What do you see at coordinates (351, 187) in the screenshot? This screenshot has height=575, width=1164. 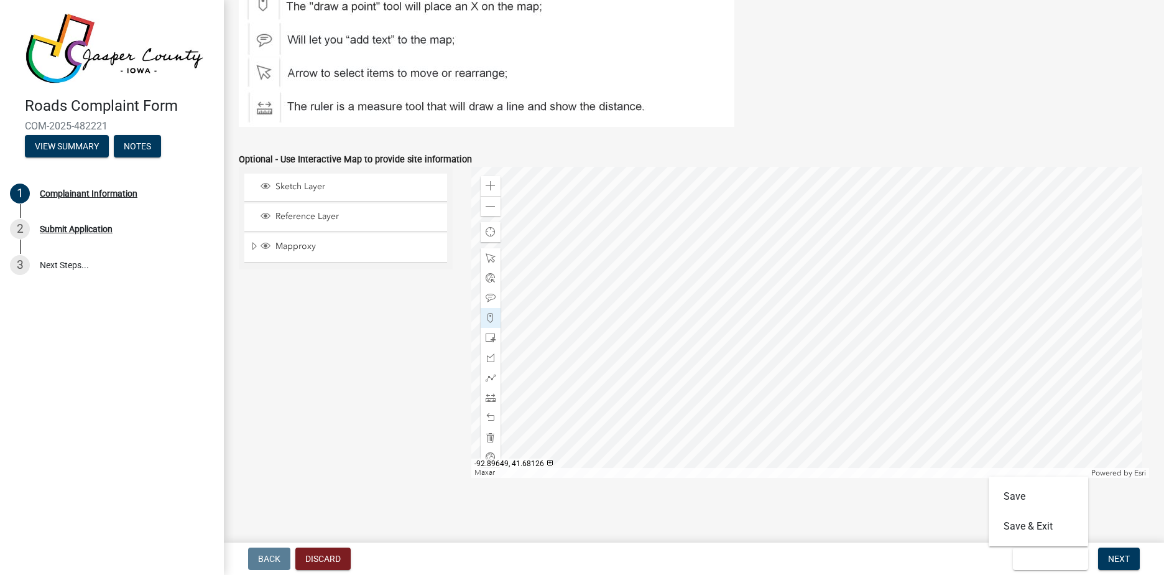 I see `div: Sketch Layer` at bounding box center [351, 187].